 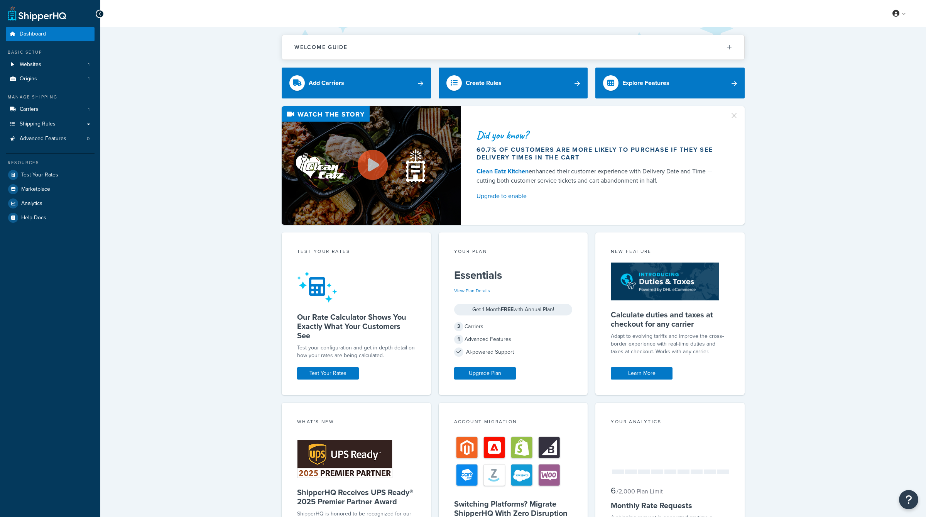 What do you see at coordinates (356, 83) in the screenshot?
I see `a: Add Carriers` at bounding box center [356, 83].